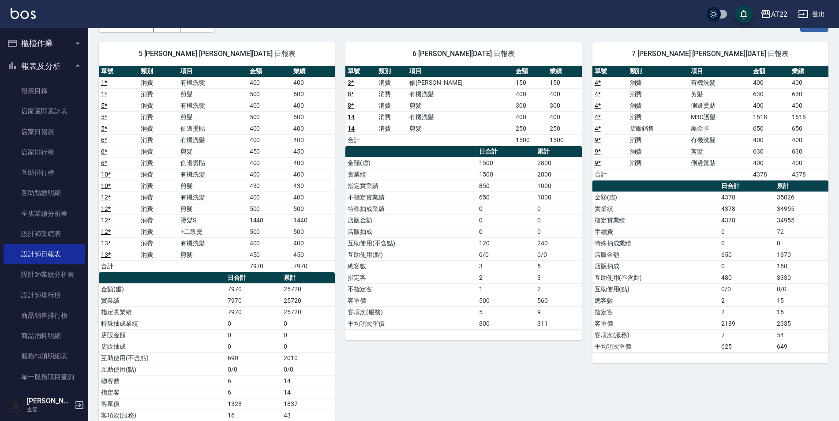  I want to click on td: 店販抽成, so click(411, 232).